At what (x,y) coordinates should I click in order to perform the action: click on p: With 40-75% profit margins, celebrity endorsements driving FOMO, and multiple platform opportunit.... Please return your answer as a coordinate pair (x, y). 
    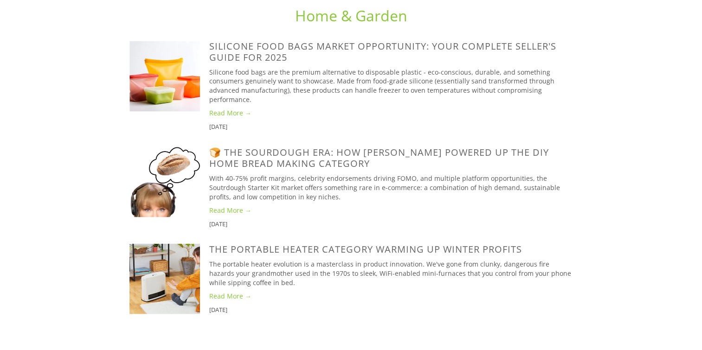
    Looking at the image, I should click on (391, 187).